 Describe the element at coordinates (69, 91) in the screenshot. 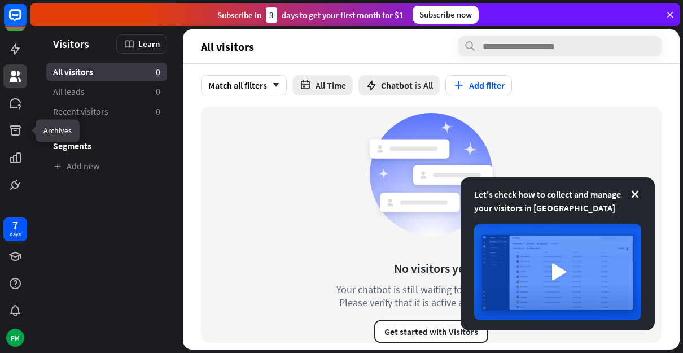

I see `span: All leads` at that location.